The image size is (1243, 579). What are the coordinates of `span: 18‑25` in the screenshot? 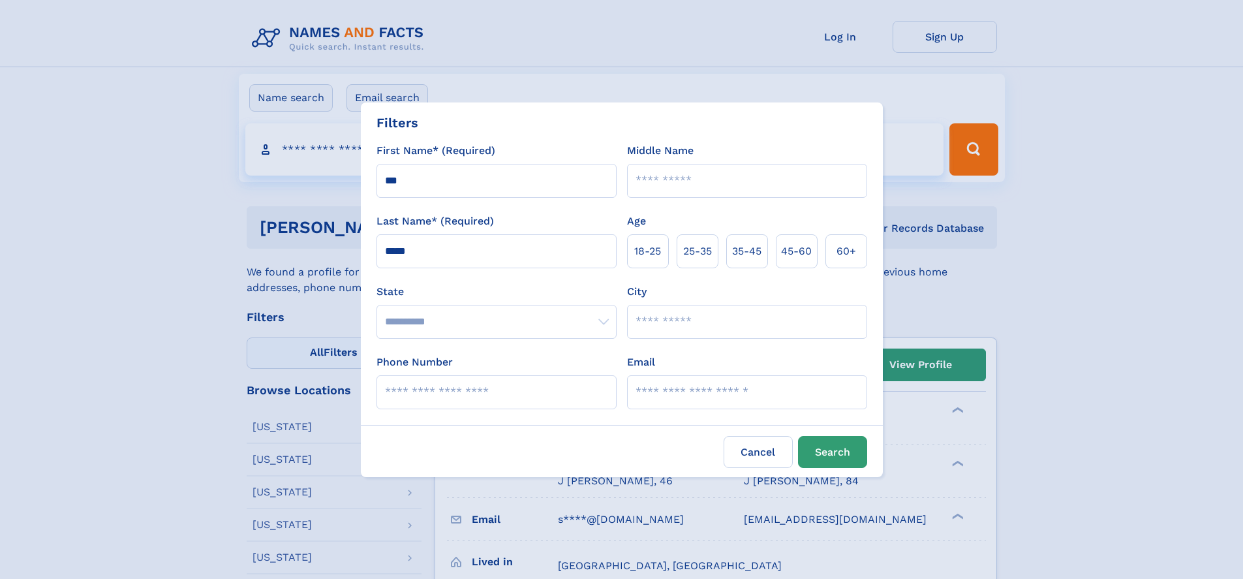 It's located at (647, 251).